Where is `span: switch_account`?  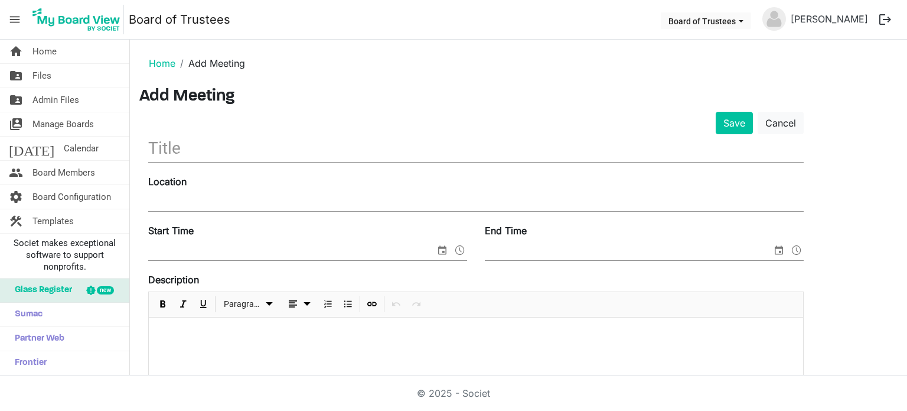 span: switch_account is located at coordinates (16, 124).